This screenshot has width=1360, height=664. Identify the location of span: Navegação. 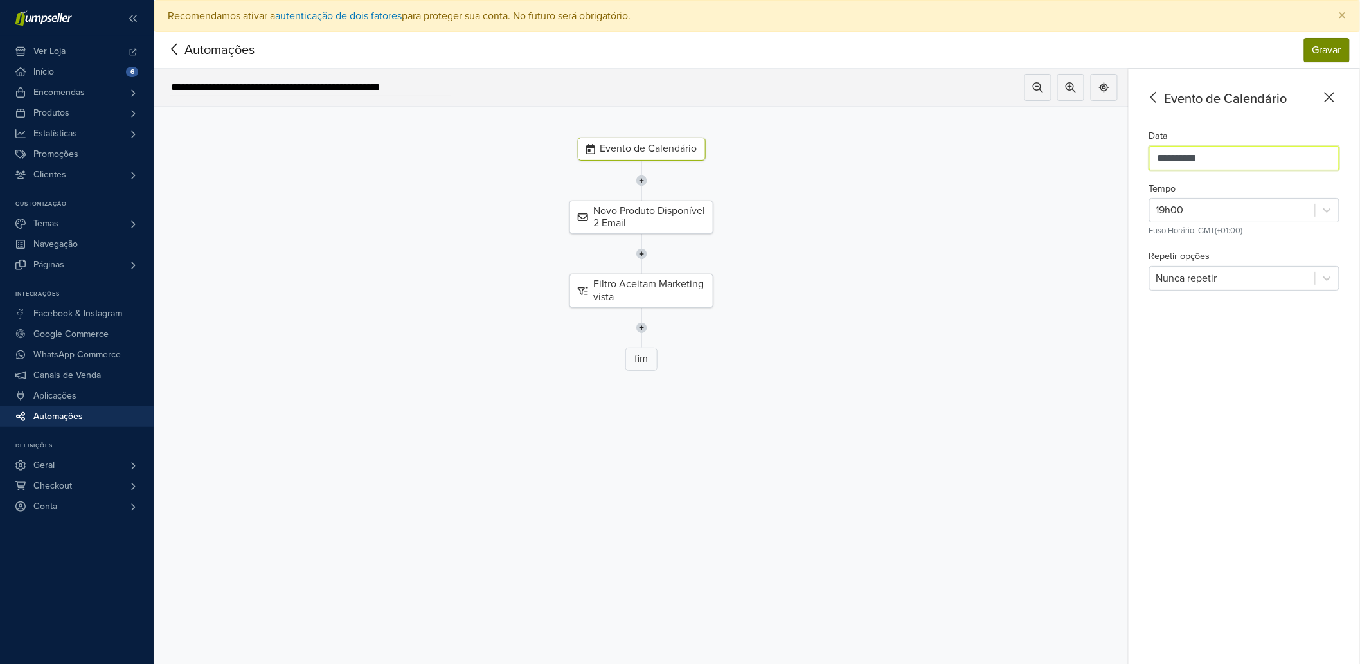
(55, 244).